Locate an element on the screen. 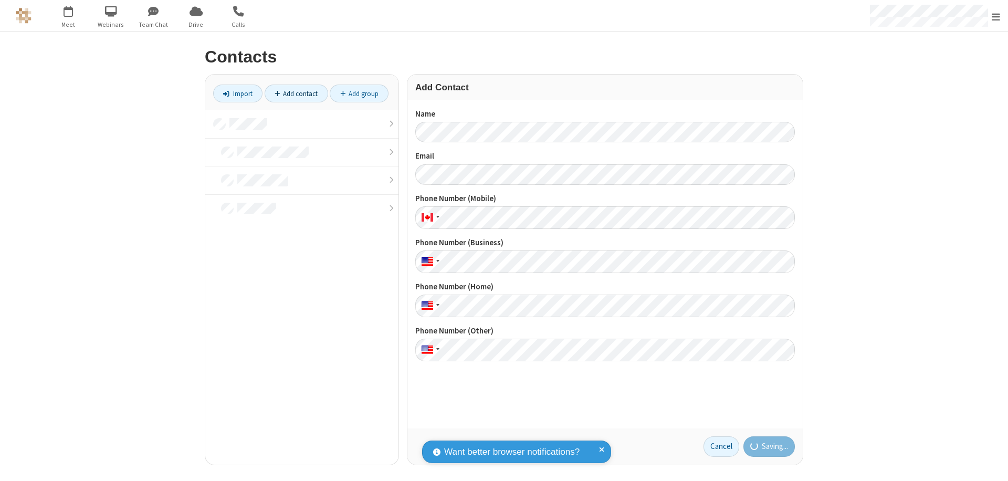 Image resolution: width=1008 pixels, height=481 pixels. span: Saving... is located at coordinates (775, 446).